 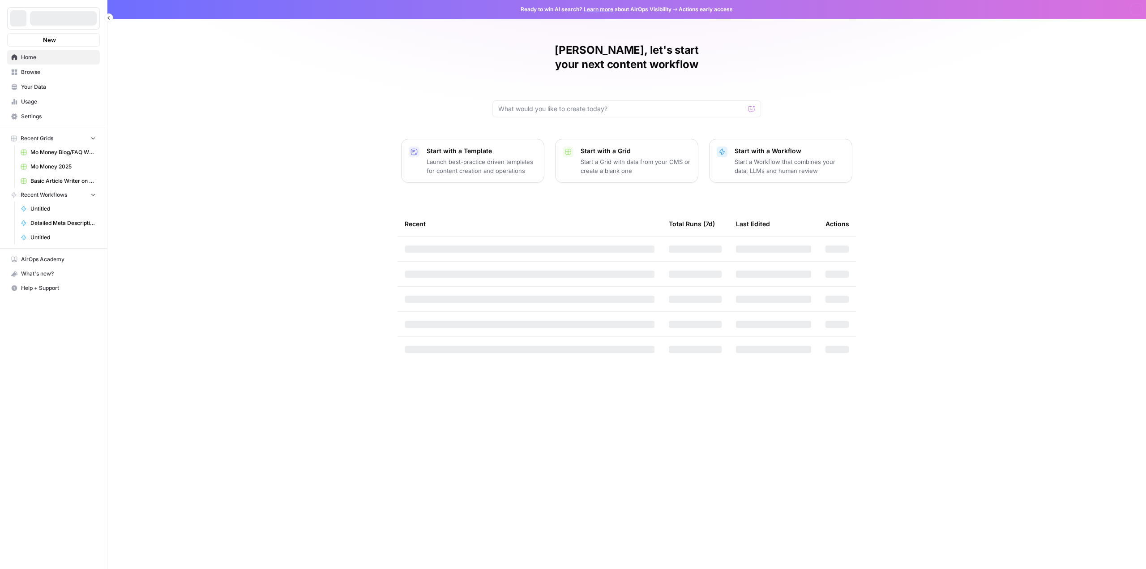 I want to click on p: Start with a Template, so click(x=482, y=151).